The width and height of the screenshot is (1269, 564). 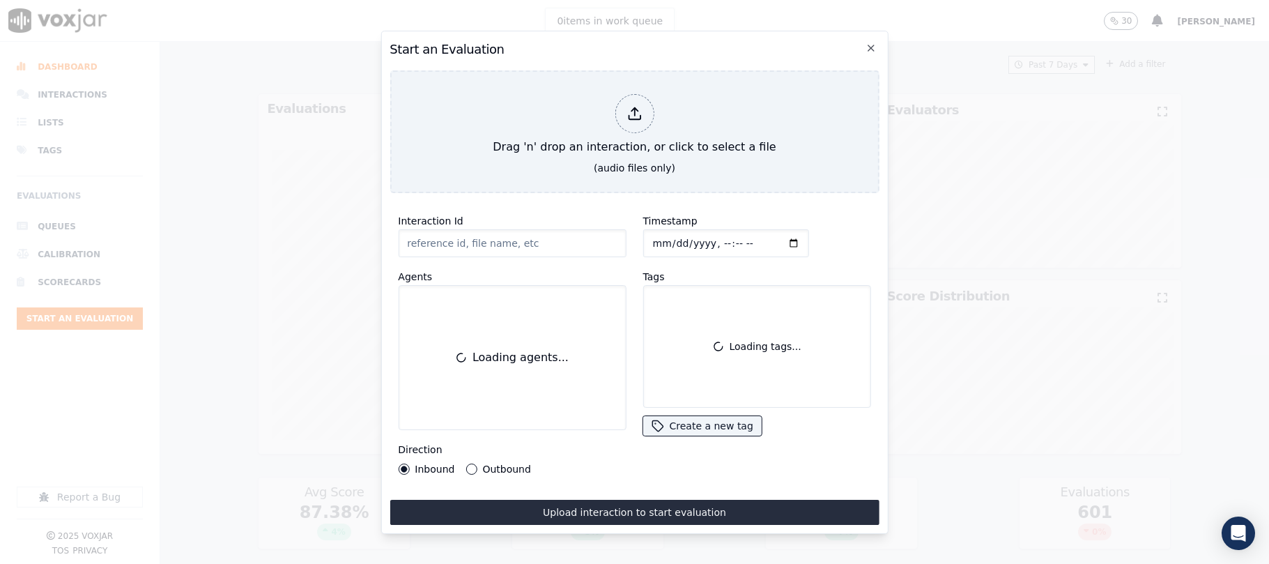 I want to click on label: Direction, so click(x=420, y=450).